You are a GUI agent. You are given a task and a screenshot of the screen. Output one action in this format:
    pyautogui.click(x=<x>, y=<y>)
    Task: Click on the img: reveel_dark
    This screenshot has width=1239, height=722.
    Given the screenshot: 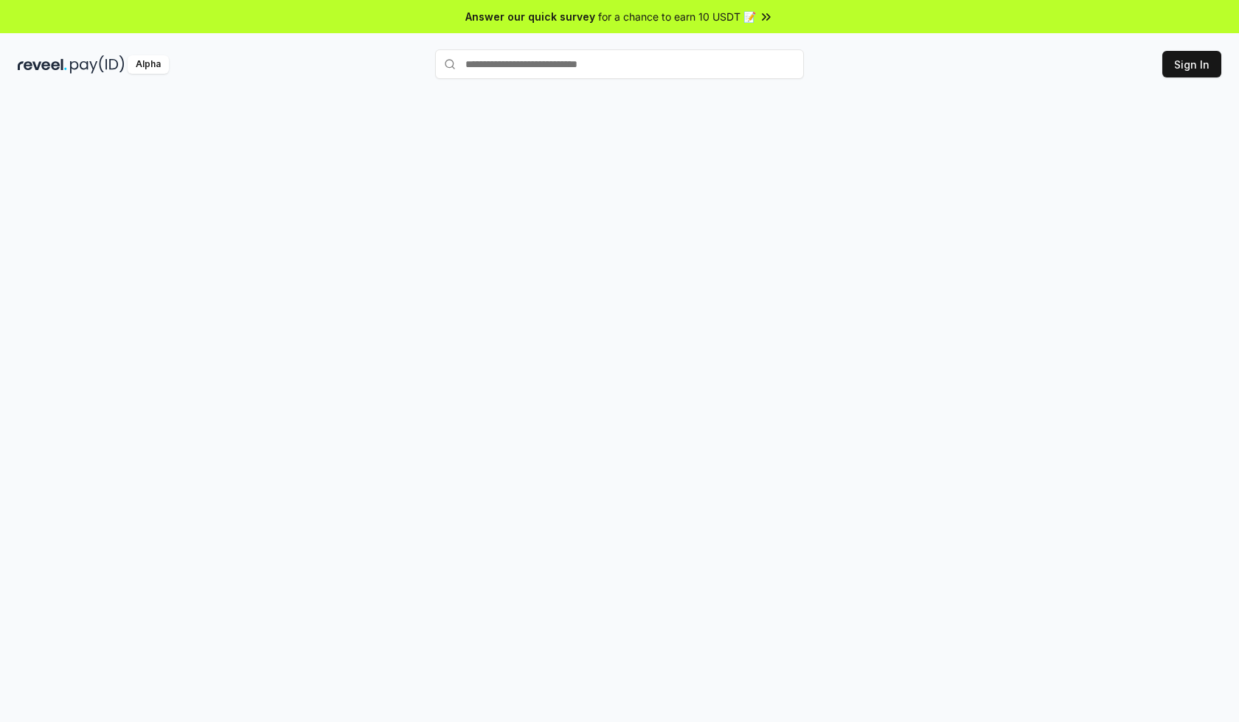 What is the action you would take?
    pyautogui.click(x=42, y=64)
    